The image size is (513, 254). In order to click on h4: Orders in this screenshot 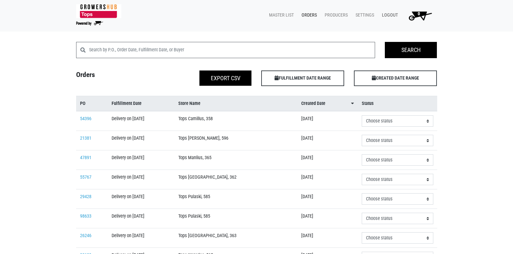, I will do `click(117, 77)`.